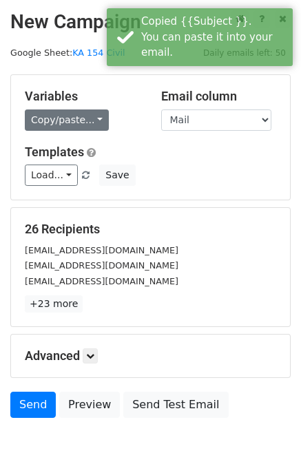 This screenshot has height=464, width=301. Describe the element at coordinates (54, 151) in the screenshot. I see `a: Templates` at that location.